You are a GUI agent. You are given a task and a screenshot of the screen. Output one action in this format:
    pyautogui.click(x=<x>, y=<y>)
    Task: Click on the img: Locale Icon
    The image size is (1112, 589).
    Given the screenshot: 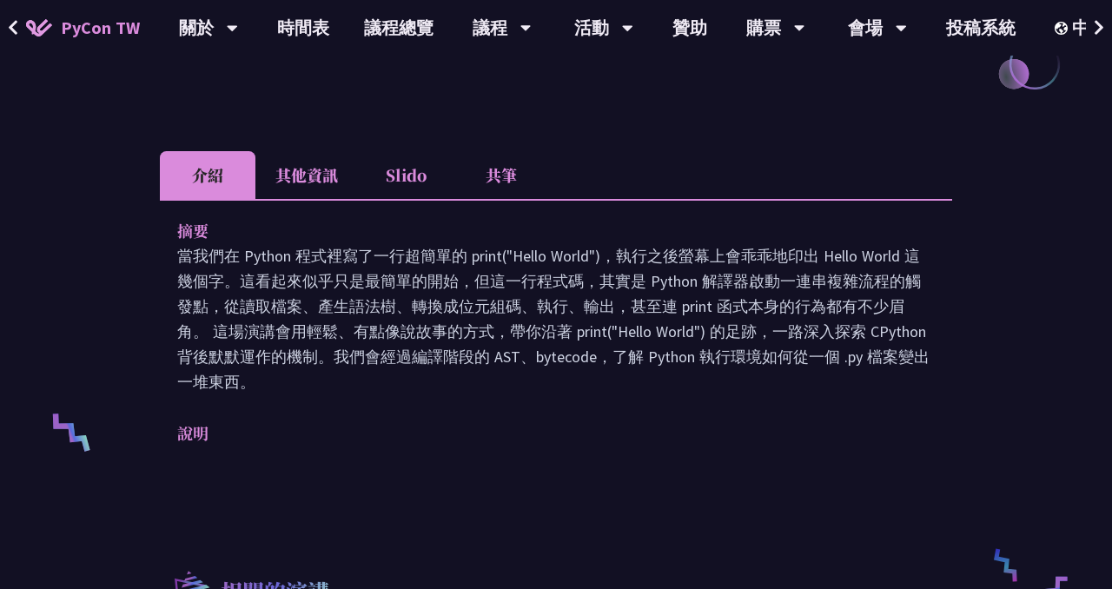 What is the action you would take?
    pyautogui.click(x=1064, y=28)
    